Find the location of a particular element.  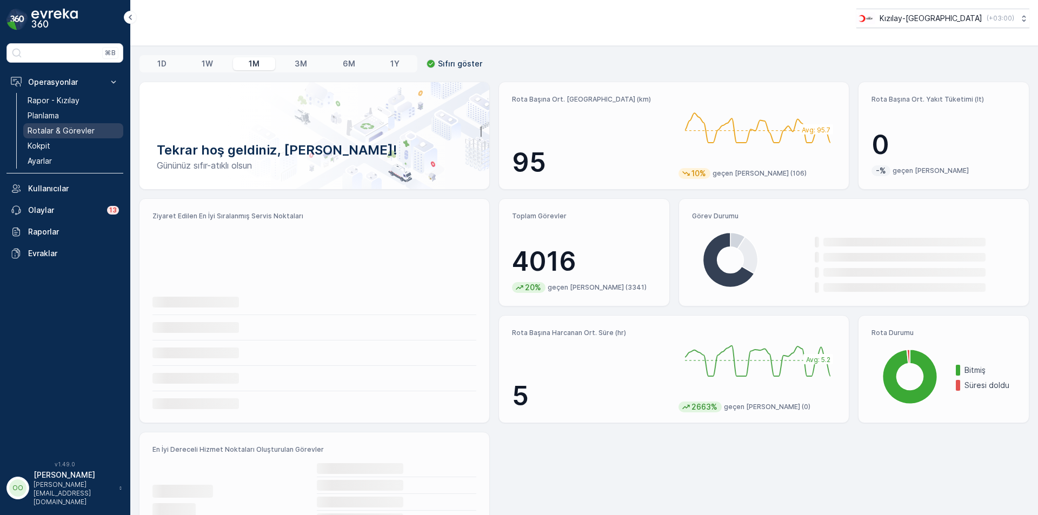

a: Ayarlar is located at coordinates (73, 161).